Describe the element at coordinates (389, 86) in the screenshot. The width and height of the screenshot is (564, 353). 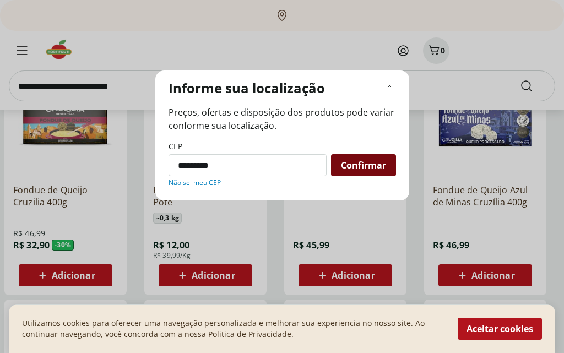
I see `button: Fechar modal de regionalização` at that location.